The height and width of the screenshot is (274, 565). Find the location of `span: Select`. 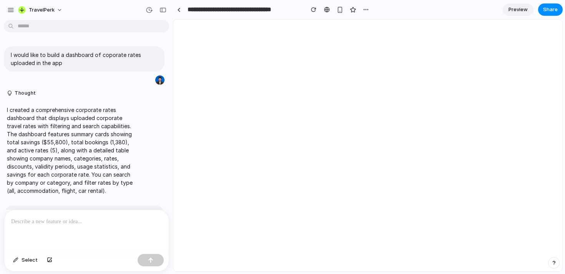

span: Select is located at coordinates (30, 260).